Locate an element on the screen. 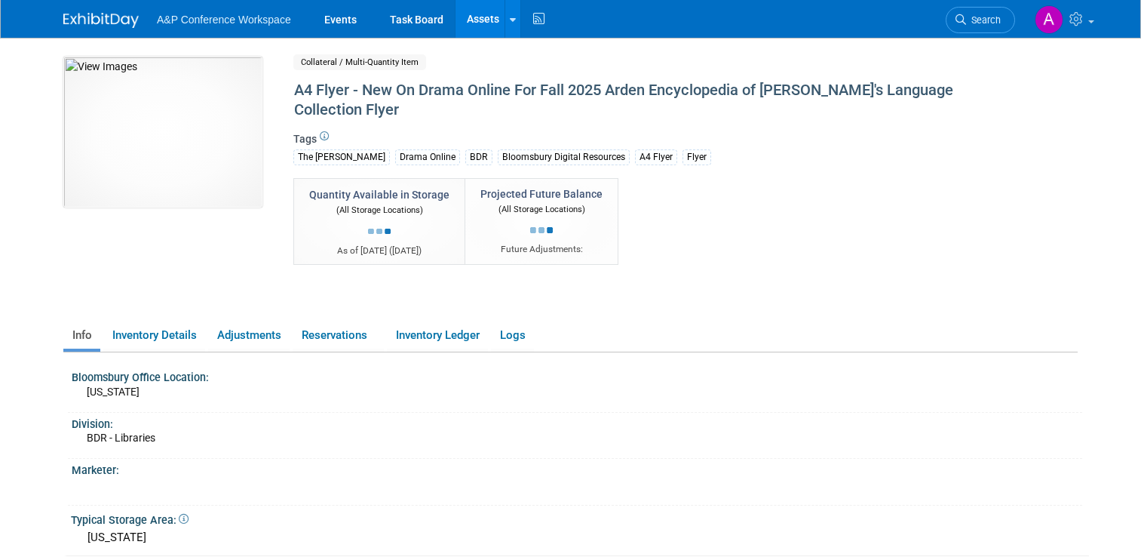  div: Projected Future Balance is located at coordinates (541, 194).